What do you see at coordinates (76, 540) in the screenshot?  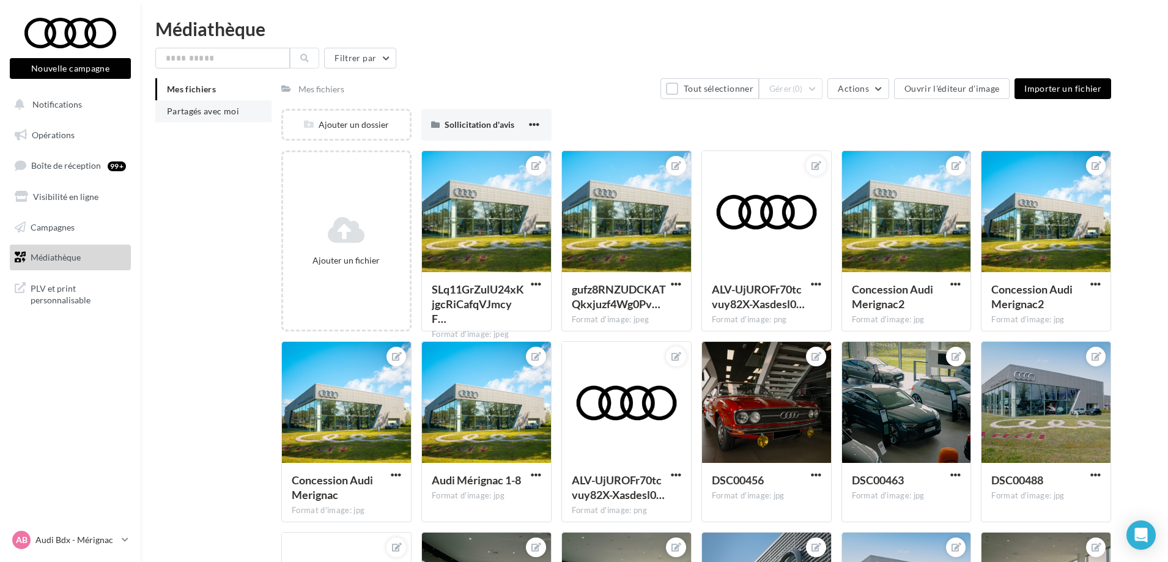 I see `p: Audi Bdx - Mérignac` at bounding box center [76, 540].